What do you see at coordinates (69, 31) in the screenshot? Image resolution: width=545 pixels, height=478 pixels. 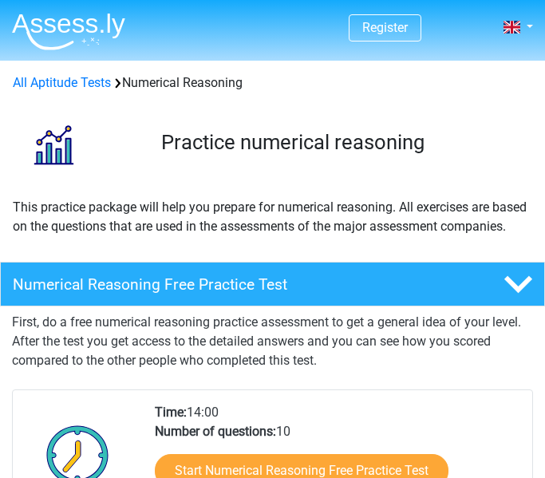 I see `img: Assessly` at bounding box center [69, 31].